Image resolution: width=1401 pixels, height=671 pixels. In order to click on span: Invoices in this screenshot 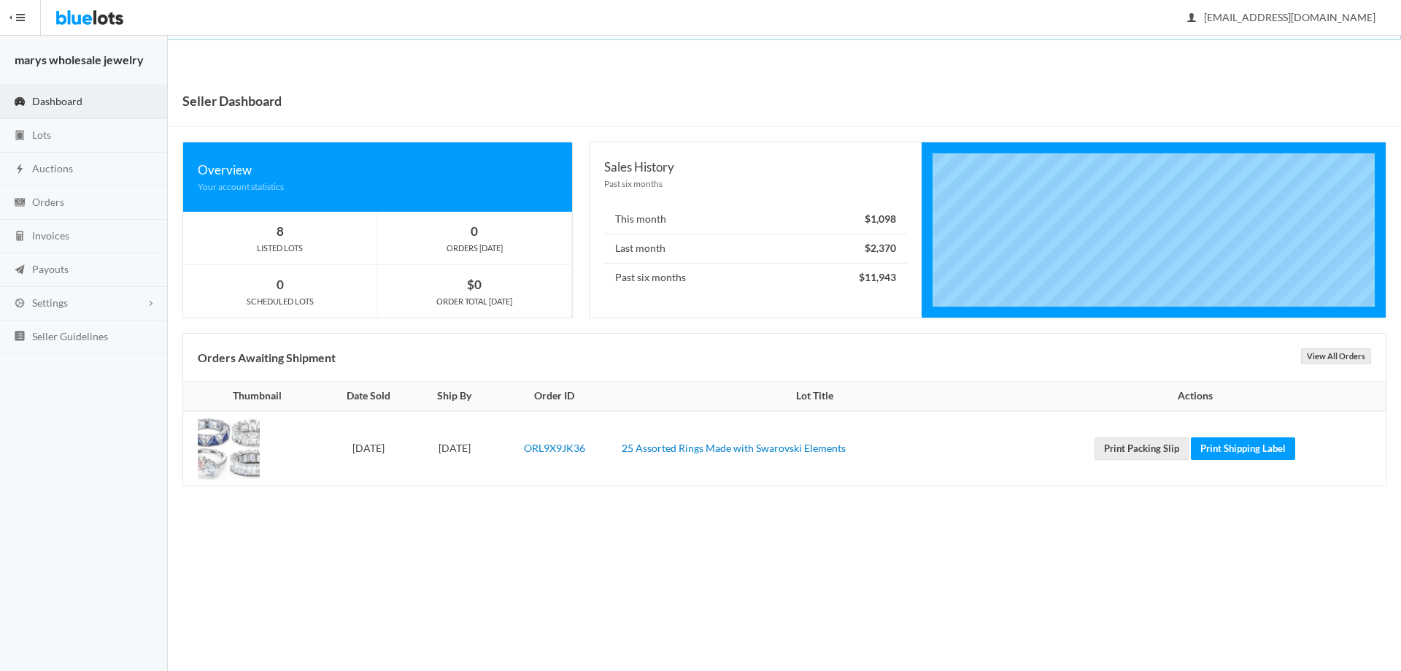, I will do `click(50, 235)`.